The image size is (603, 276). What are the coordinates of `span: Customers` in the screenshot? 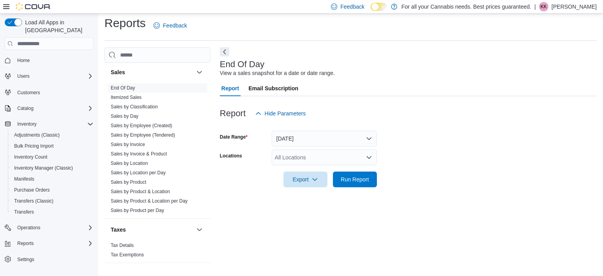 It's located at (54, 92).